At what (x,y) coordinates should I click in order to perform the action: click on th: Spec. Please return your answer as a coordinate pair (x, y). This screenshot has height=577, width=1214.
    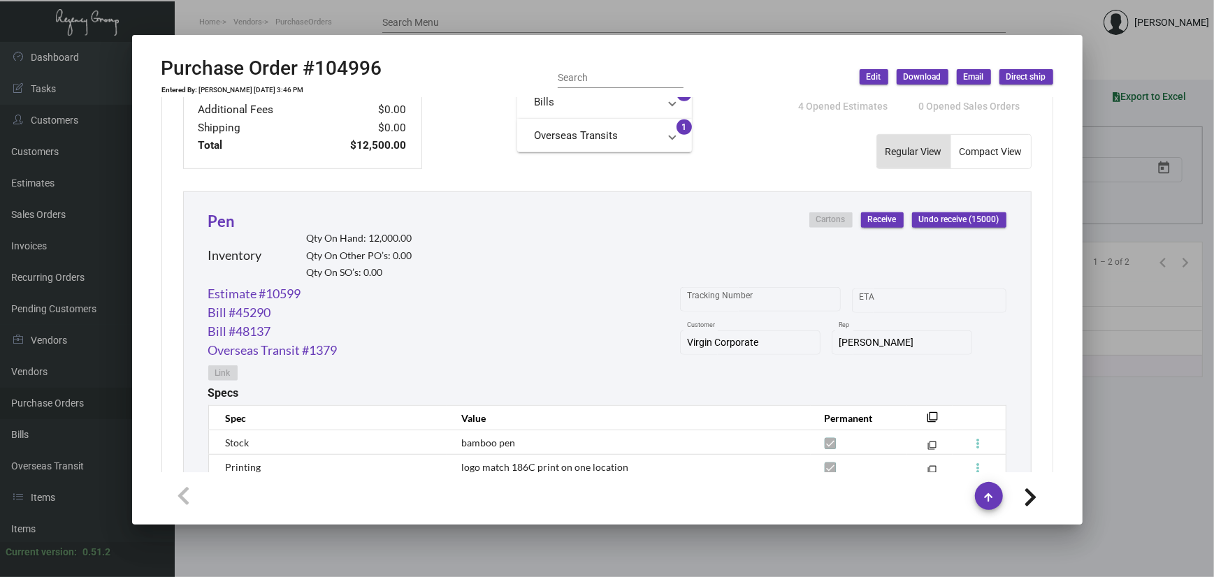
    Looking at the image, I should click on (328, 418).